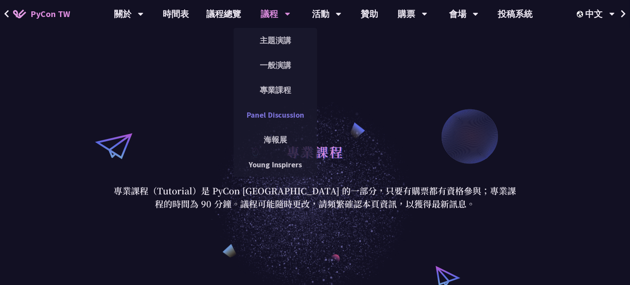 Image resolution: width=630 pixels, height=285 pixels. I want to click on a: 一般演講, so click(276, 65).